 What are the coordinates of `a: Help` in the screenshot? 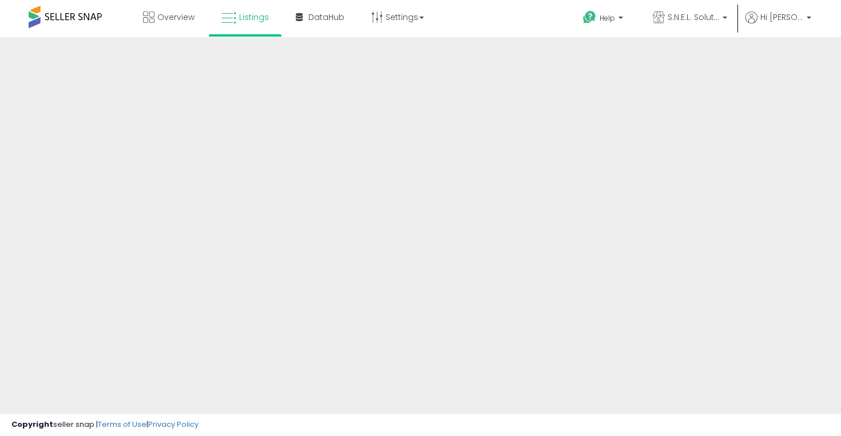 It's located at (604, 19).